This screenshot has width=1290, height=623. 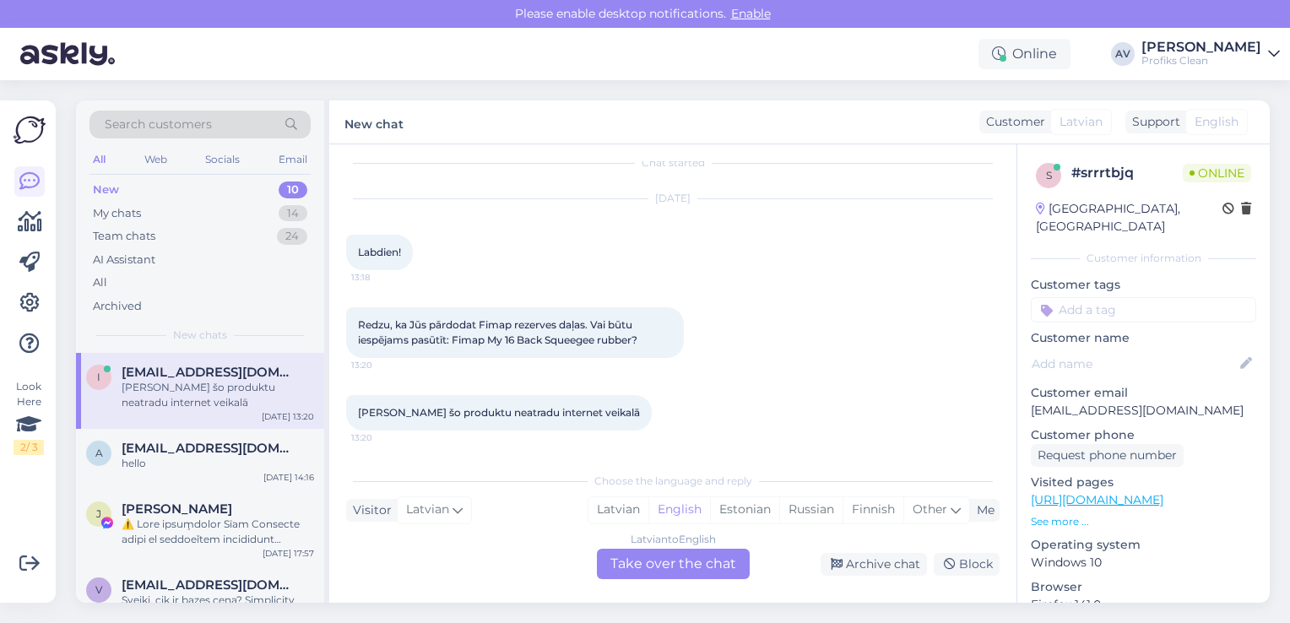 What do you see at coordinates (745, 510) in the screenshot?
I see `div: Estonian` at bounding box center [745, 510].